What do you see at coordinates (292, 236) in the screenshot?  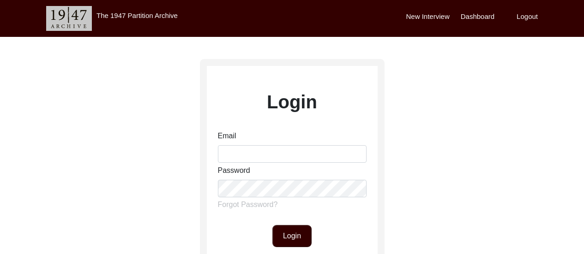 I see `button: Login` at bounding box center [292, 236].